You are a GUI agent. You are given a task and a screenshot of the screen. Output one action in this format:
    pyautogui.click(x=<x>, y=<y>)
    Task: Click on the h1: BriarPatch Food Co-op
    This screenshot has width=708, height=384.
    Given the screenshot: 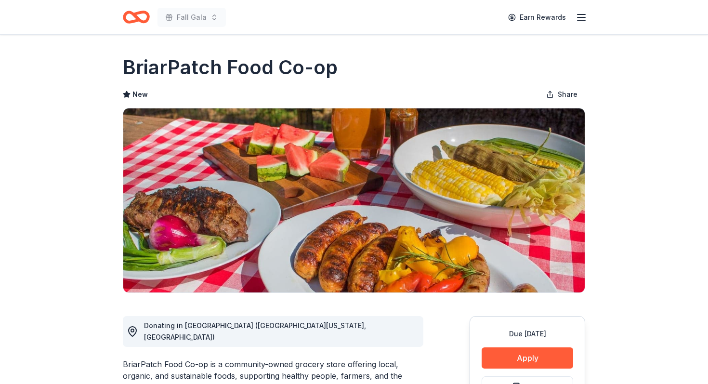 What is the action you would take?
    pyautogui.click(x=230, y=67)
    